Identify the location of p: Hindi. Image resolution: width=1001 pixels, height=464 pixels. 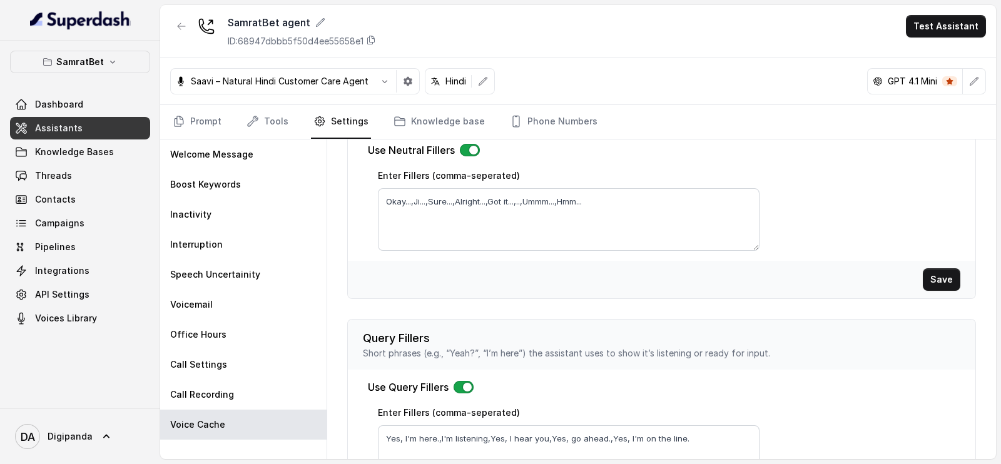
(455, 81).